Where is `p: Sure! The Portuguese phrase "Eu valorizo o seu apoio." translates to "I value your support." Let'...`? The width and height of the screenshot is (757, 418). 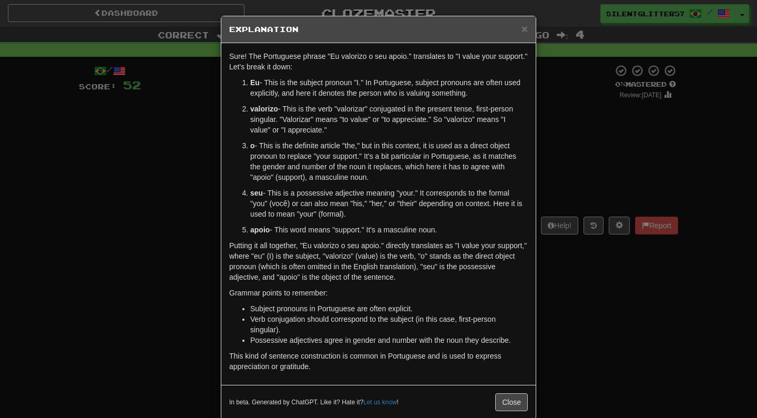 p: Sure! The Portuguese phrase "Eu valorizo o seu apoio." translates to "I value your support." Let'... is located at coordinates (378, 61).